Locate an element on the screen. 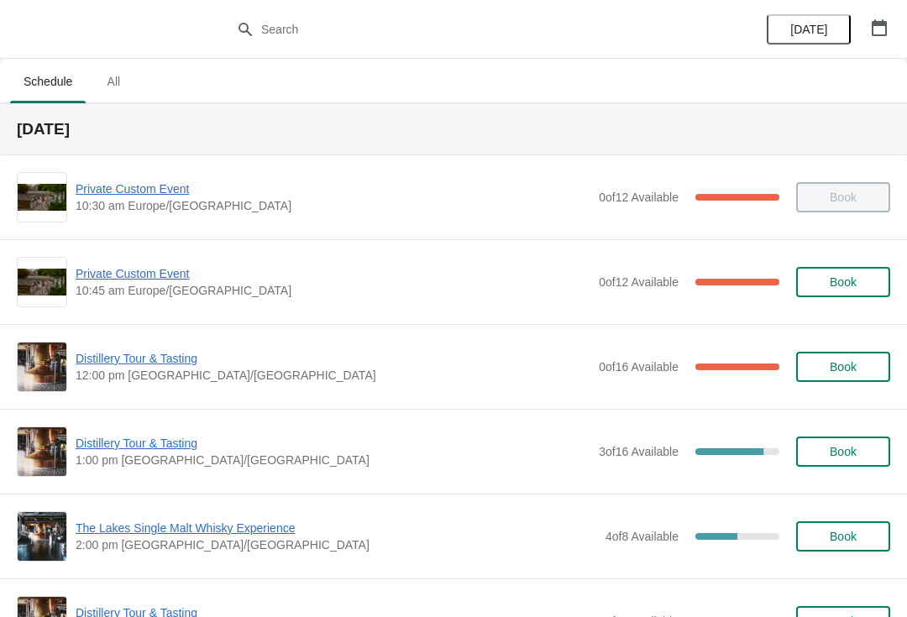  img: Private Custom Event | | 10:45 am Europe/London is located at coordinates (42, 282).